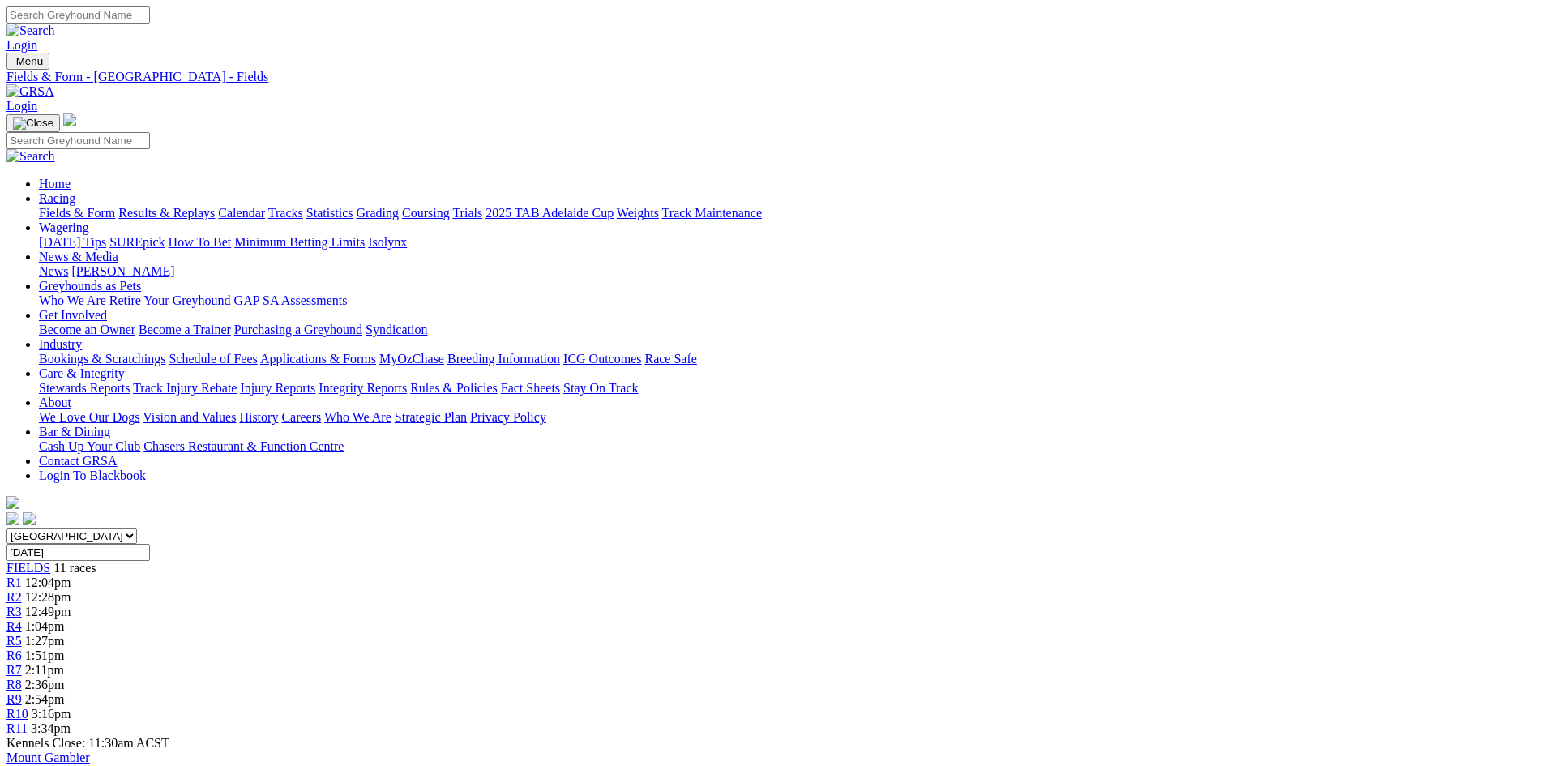  What do you see at coordinates (75, 567) in the screenshot?
I see `span: 11 races` at bounding box center [75, 567].